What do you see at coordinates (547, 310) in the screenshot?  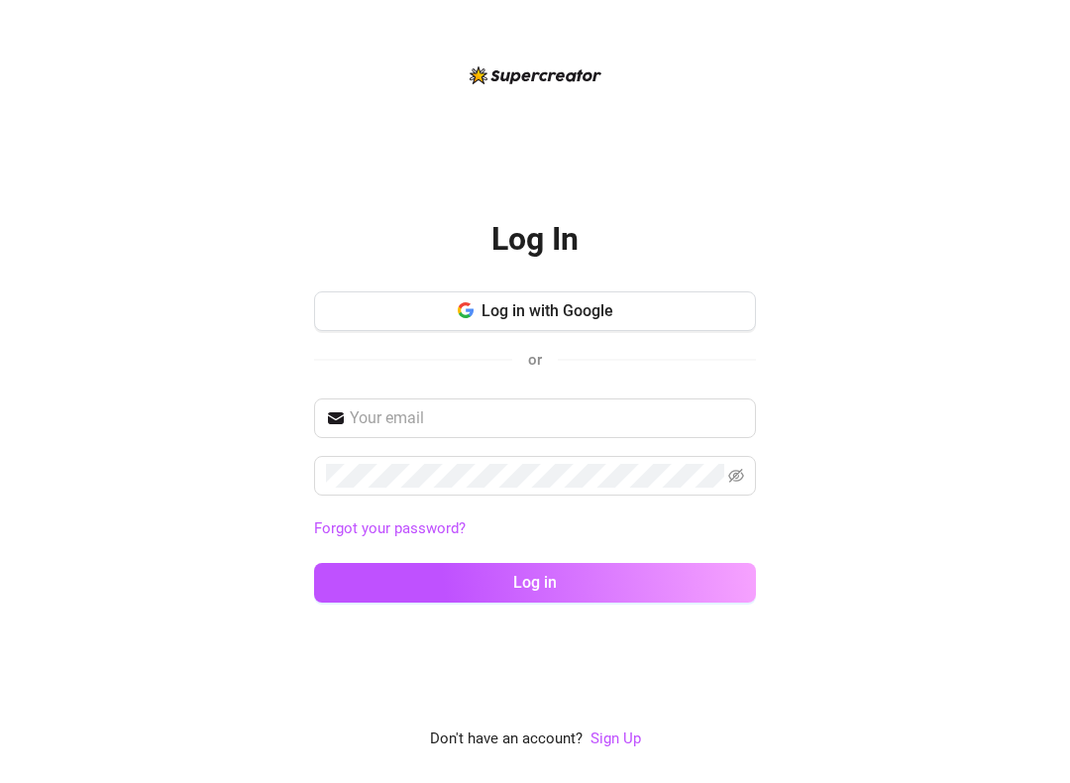 I see `span: Log in with Google` at bounding box center [547, 310].